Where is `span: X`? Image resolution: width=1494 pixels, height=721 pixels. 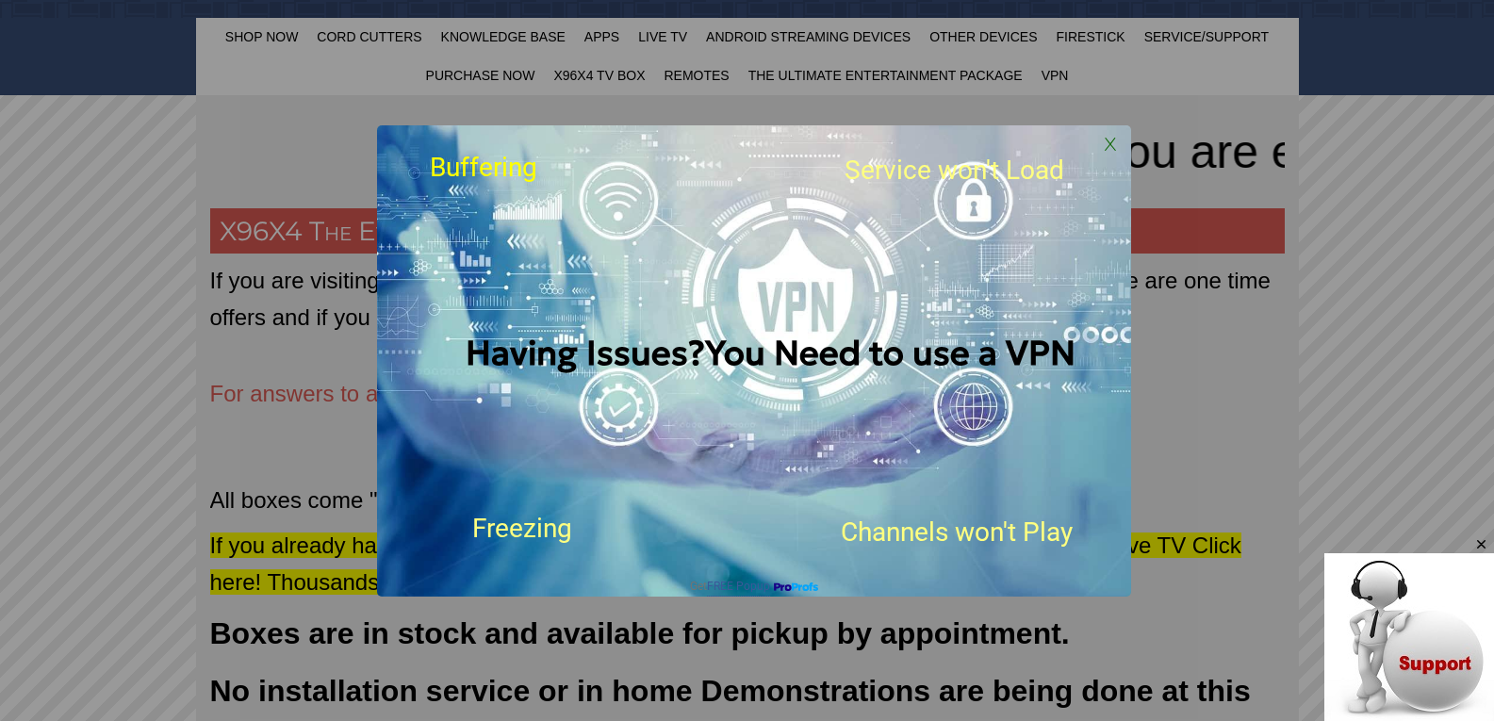 span: X is located at coordinates (1110, 143).